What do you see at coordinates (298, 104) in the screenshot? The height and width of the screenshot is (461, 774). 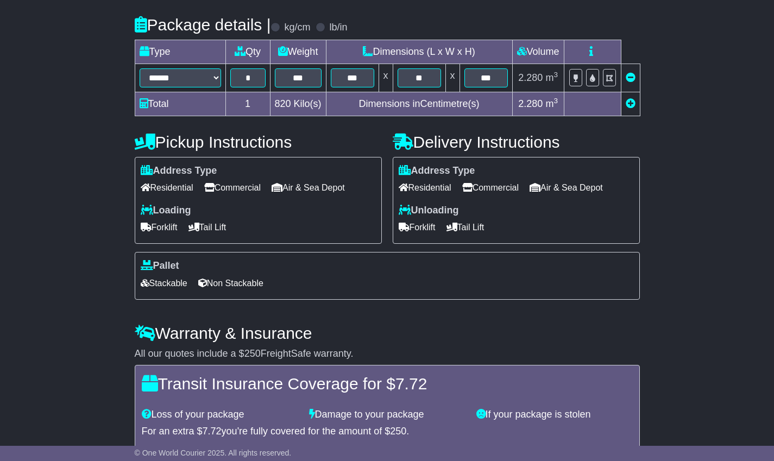 I see `td: Kilo(s)` at bounding box center [298, 104].